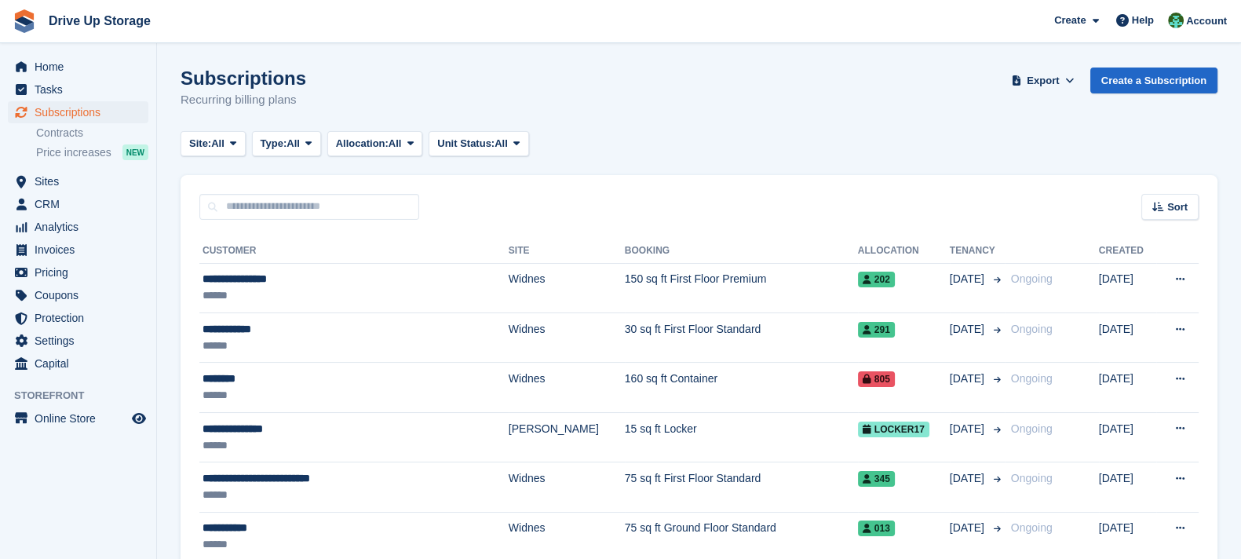 This screenshot has height=559, width=1241. What do you see at coordinates (1206, 21) in the screenshot?
I see `span: Account` at bounding box center [1206, 21].